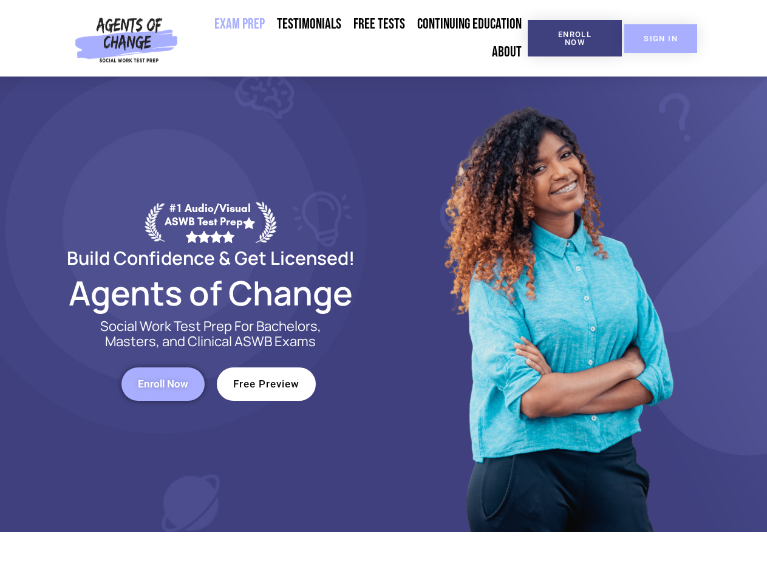  I want to click on p: Social Work Test Prep For Bachelors, Masters, and Clinical ASWB Exams, so click(211, 334).